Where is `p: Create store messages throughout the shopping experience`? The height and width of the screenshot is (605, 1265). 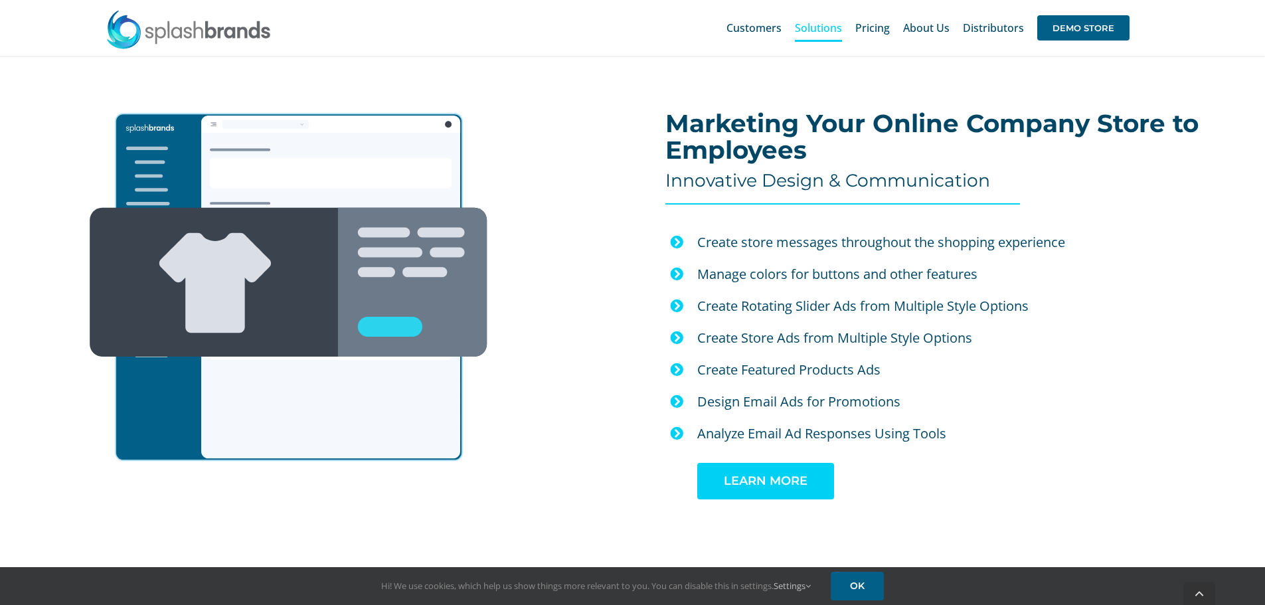 p: Create store messages throughout the shopping experience is located at coordinates (955, 242).